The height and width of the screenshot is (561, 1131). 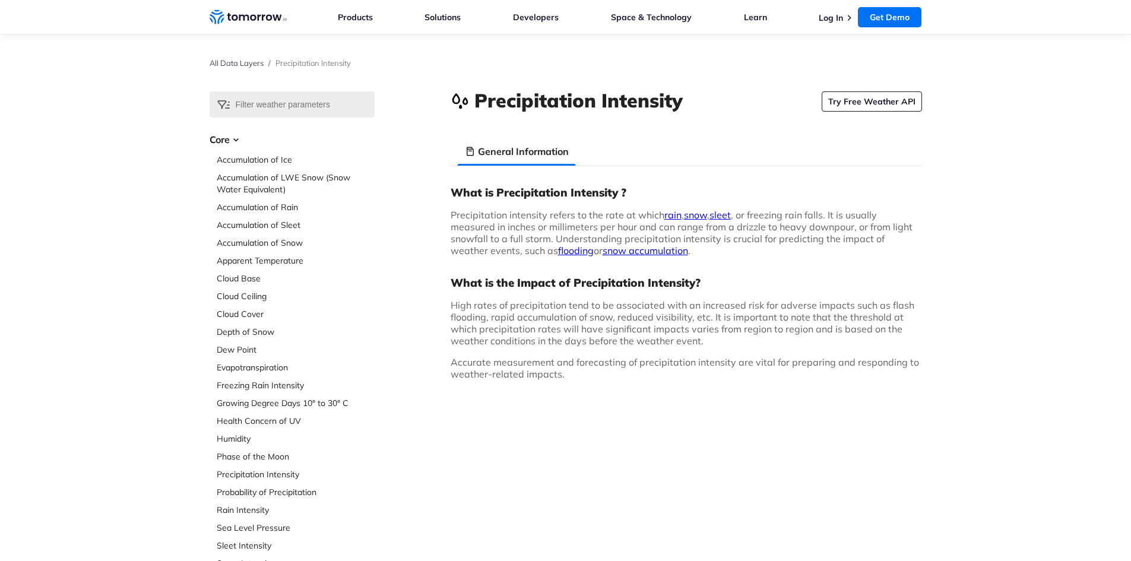 What do you see at coordinates (296, 510) in the screenshot?
I see `a: Rain Intensity` at bounding box center [296, 510].